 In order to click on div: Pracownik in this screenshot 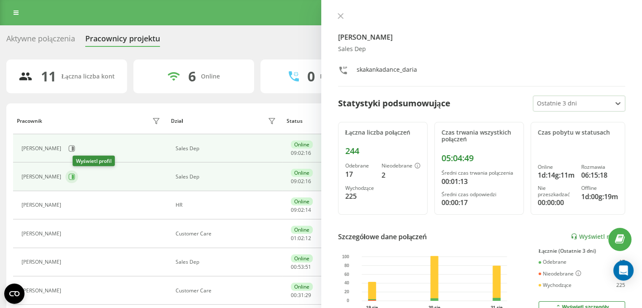, I will do `click(30, 121)`.